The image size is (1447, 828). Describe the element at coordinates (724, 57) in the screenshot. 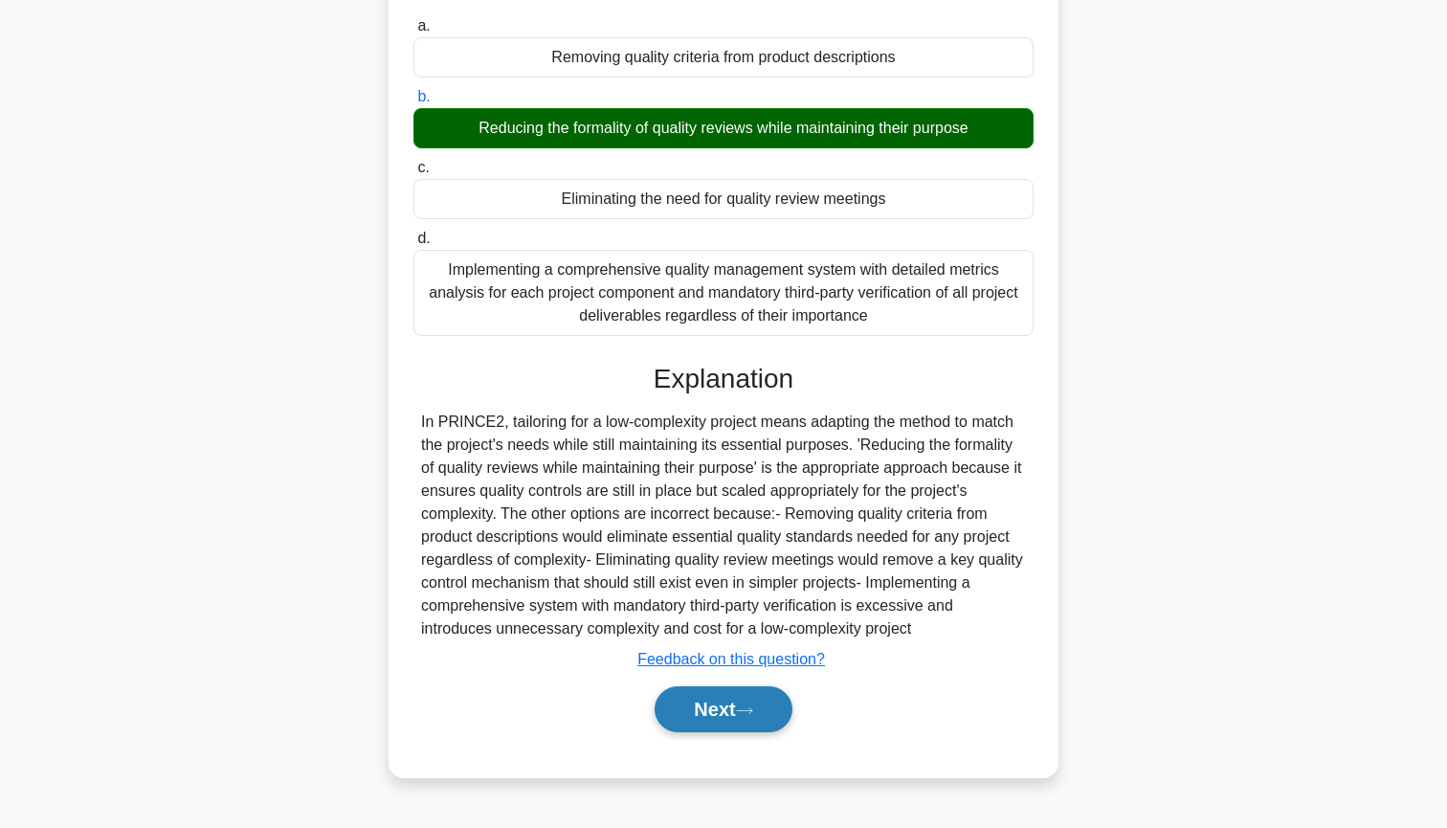

I see `div: Removing quality criteria from product descriptions` at that location.